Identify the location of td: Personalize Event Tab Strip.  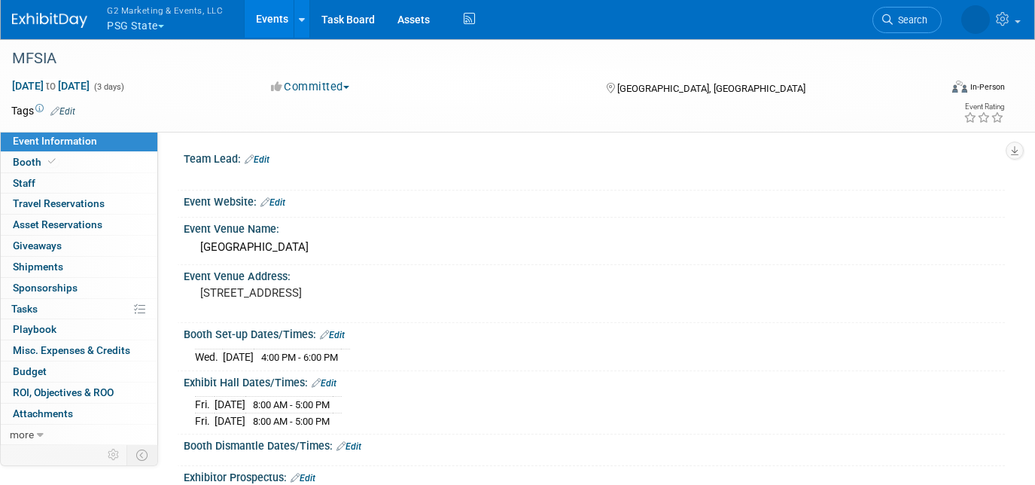
(114, 455).